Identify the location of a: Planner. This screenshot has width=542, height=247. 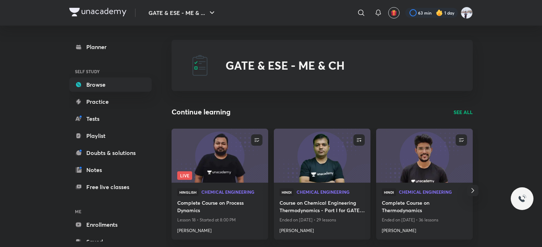
(110, 47).